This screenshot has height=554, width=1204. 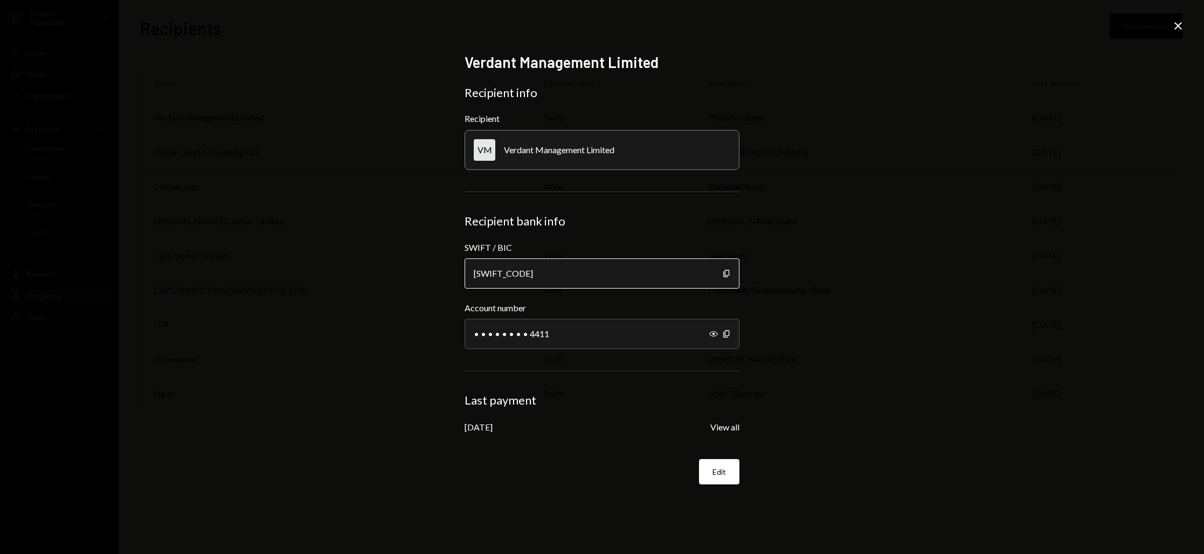 I want to click on div: Recipient bank info, so click(x=602, y=221).